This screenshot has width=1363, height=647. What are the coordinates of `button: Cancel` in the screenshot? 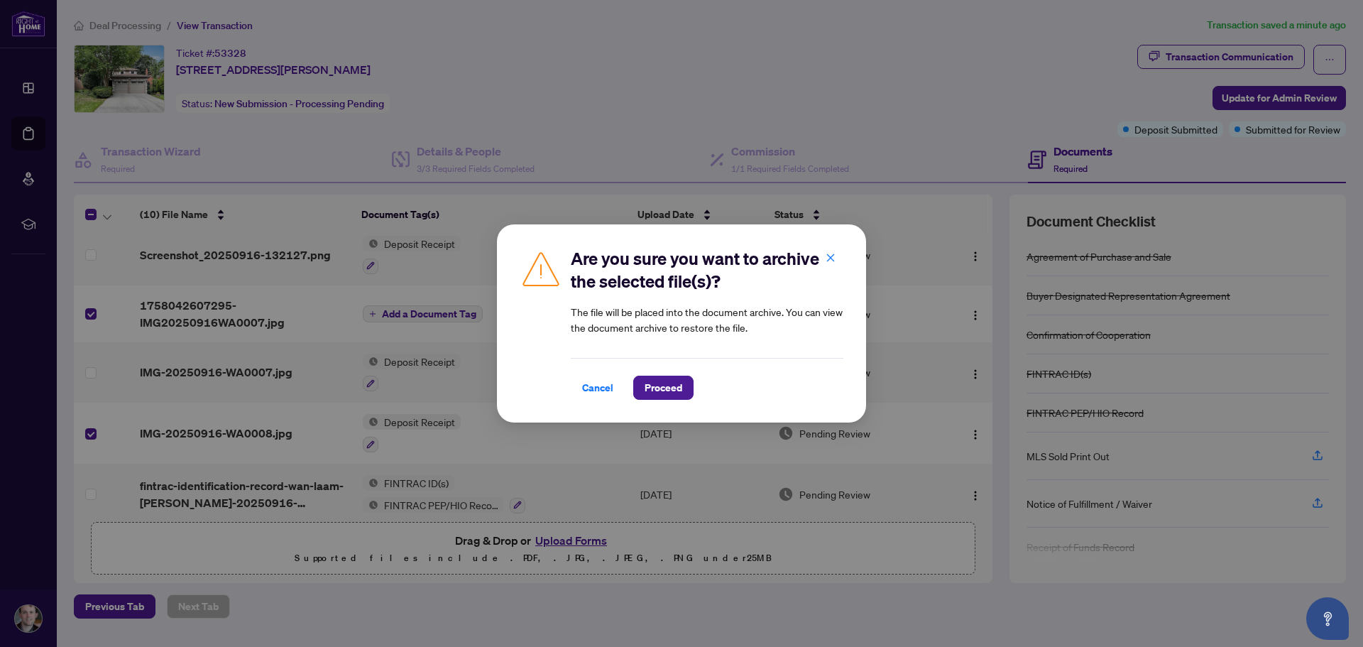 It's located at (598, 388).